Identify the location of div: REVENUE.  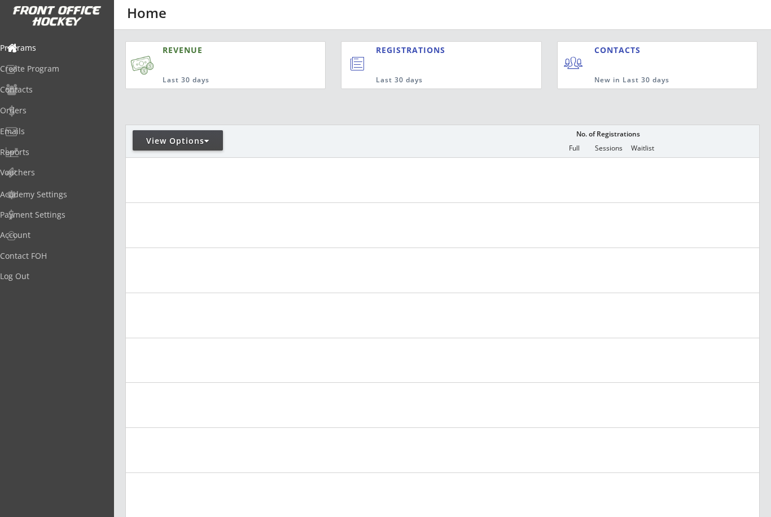
(218, 50).